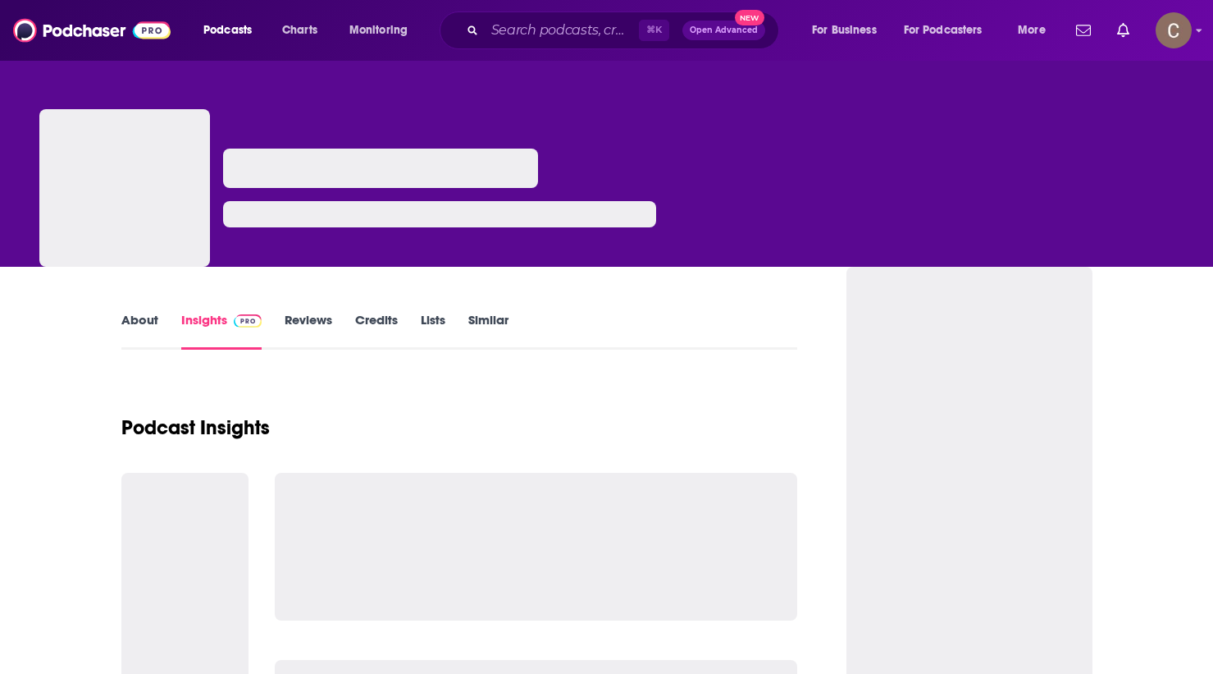 The width and height of the screenshot is (1213, 674). I want to click on a: Credits, so click(377, 331).